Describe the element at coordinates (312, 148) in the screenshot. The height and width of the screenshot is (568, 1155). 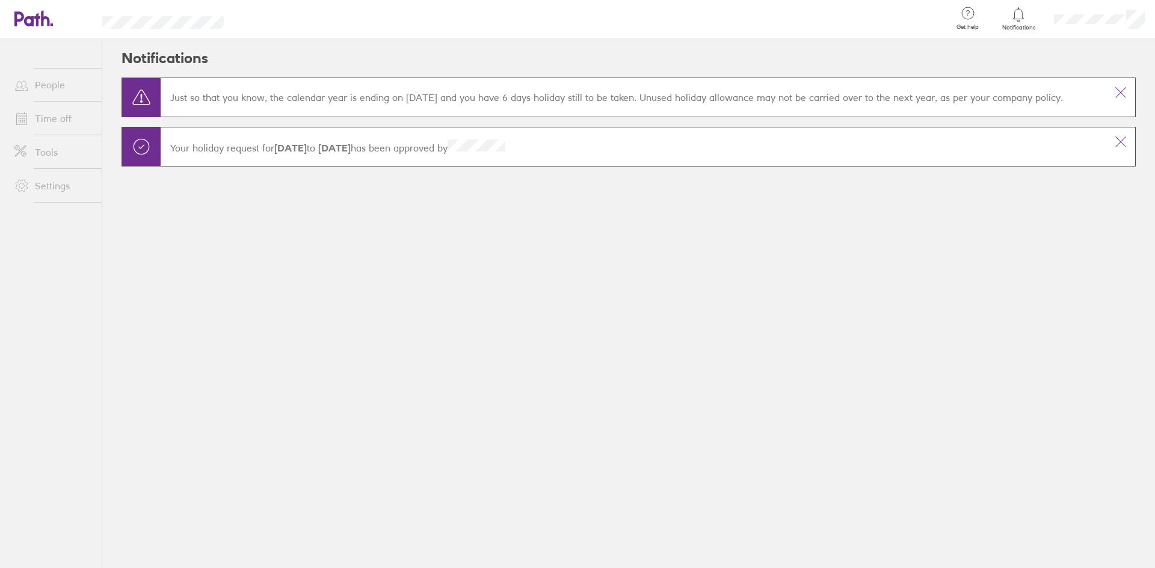
I see `span: to` at that location.